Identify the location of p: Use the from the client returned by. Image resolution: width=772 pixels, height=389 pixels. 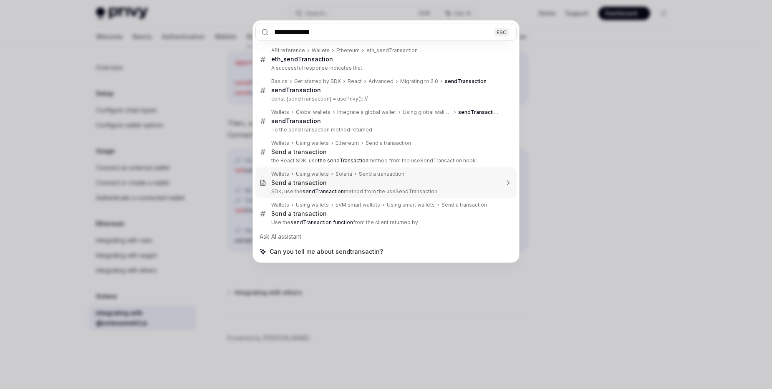
(385, 222).